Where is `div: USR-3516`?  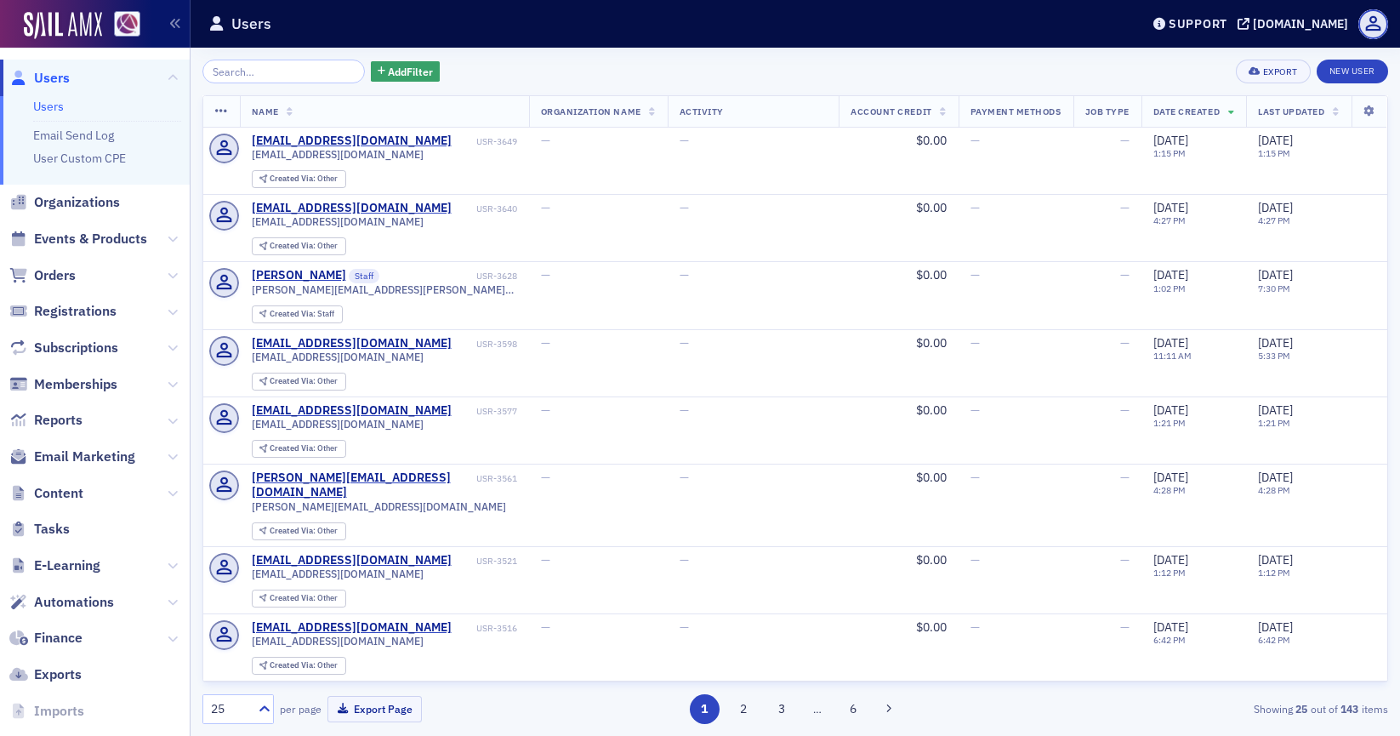 div: USR-3516 is located at coordinates (486, 628).